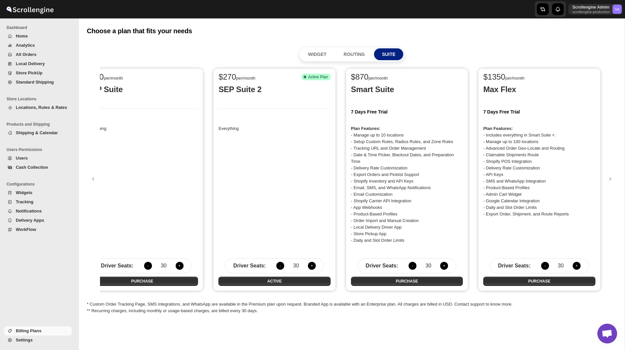 Image resolution: width=625 pixels, height=350 pixels. Describe the element at coordinates (539, 171) in the screenshot. I see `p: - Includes everything in Smart Suite +: - Manage up to 100 locations - Advanced Order Geo-Locate ...` at that location.